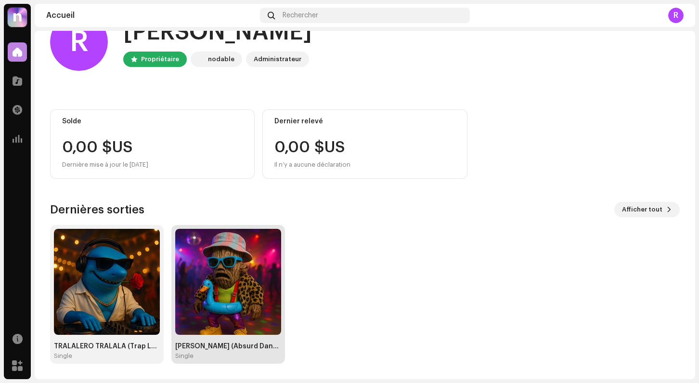 The image size is (699, 383). I want to click on div: Dernier relevé, so click(364, 121).